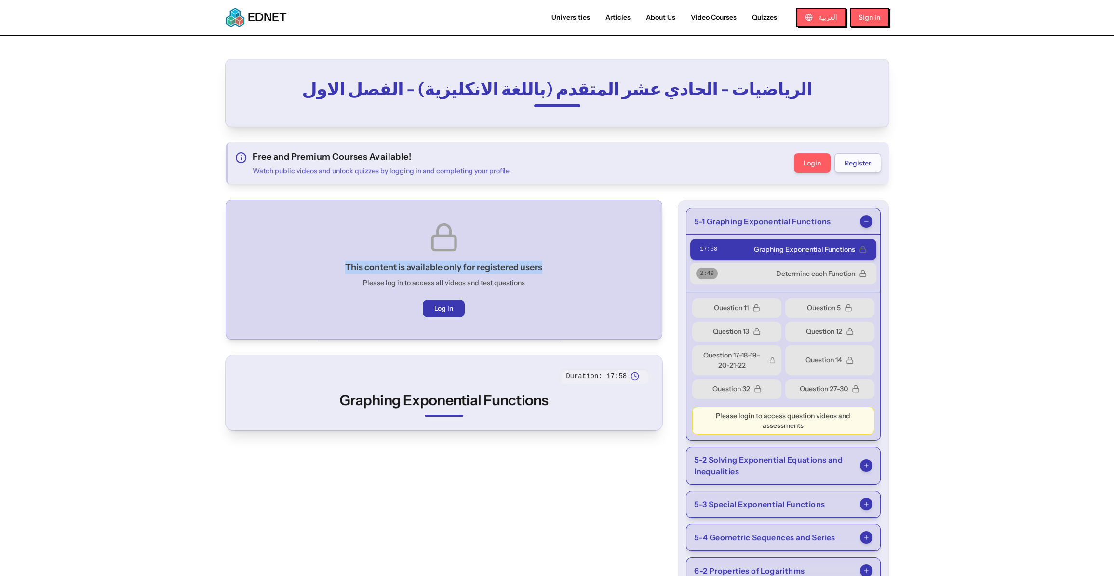  Describe the element at coordinates (737, 308) in the screenshot. I see `button: Question 11` at that location.